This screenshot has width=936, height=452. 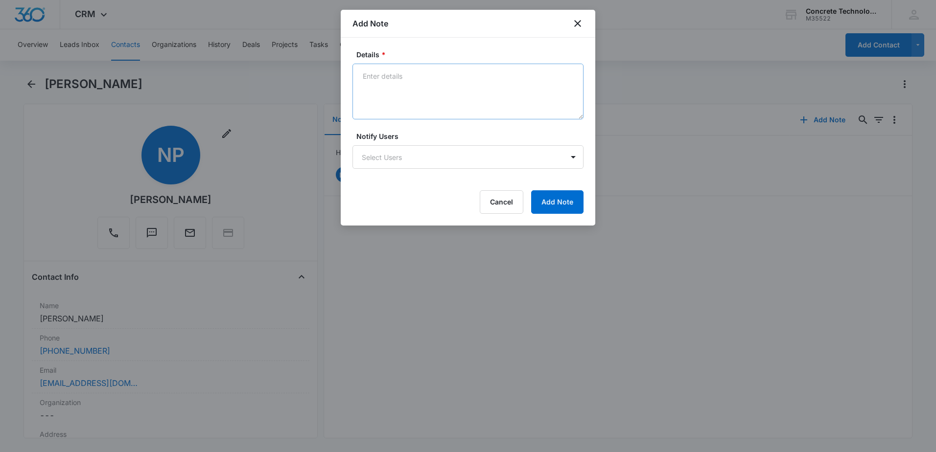 What do you see at coordinates (370, 23) in the screenshot?
I see `h1: Add Note` at bounding box center [370, 23].